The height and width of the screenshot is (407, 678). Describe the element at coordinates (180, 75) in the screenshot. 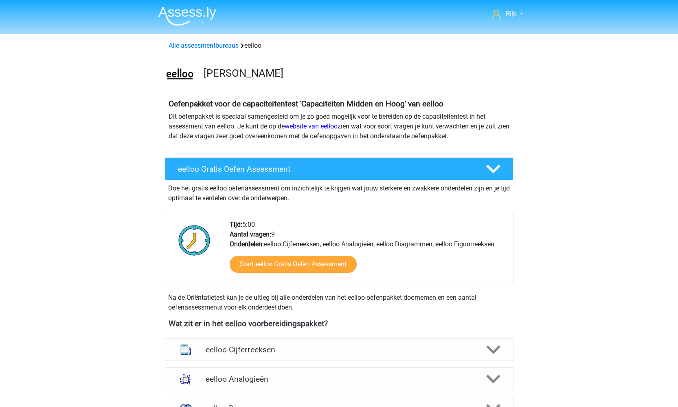

I see `img: eelloo.png` at that location.